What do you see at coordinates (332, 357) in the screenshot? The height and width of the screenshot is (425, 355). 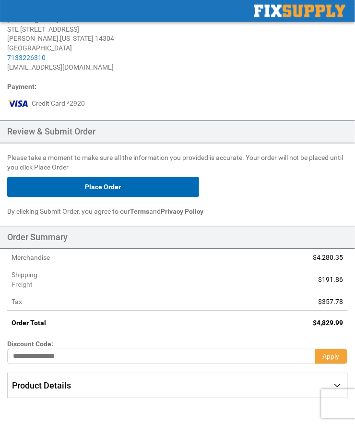 I see `button: Apply` at bounding box center [332, 357].